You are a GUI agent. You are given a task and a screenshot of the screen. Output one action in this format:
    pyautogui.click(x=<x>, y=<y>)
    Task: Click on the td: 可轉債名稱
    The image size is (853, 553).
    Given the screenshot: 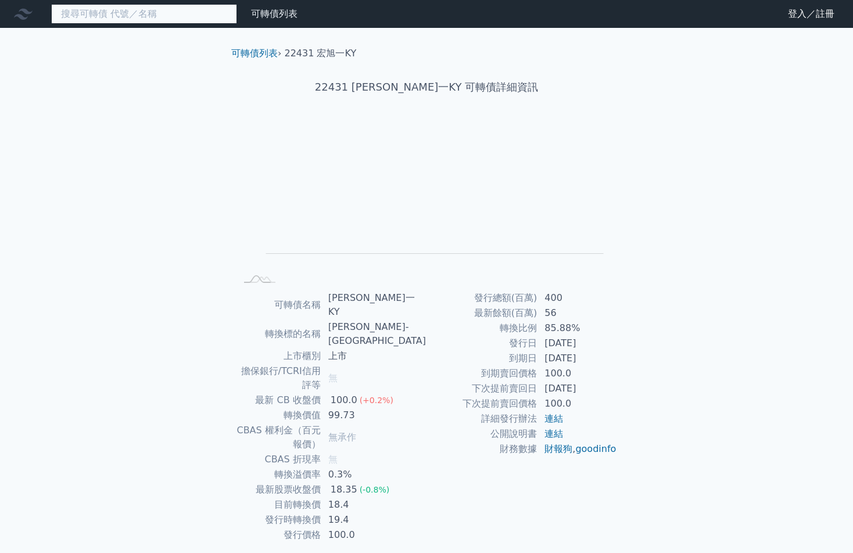 What is the action you would take?
    pyautogui.click(x=278, y=305)
    